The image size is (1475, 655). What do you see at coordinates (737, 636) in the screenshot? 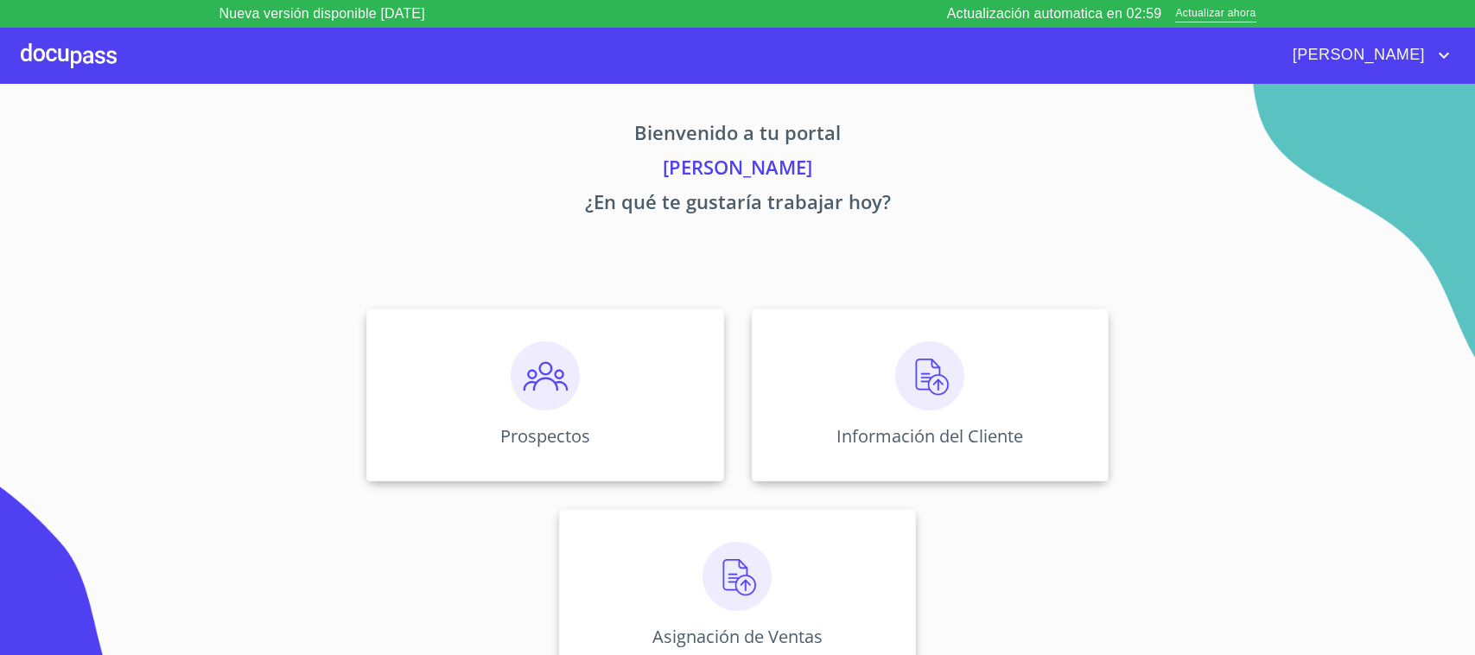
I see `p: Asignación de Ventas` at bounding box center [737, 636].